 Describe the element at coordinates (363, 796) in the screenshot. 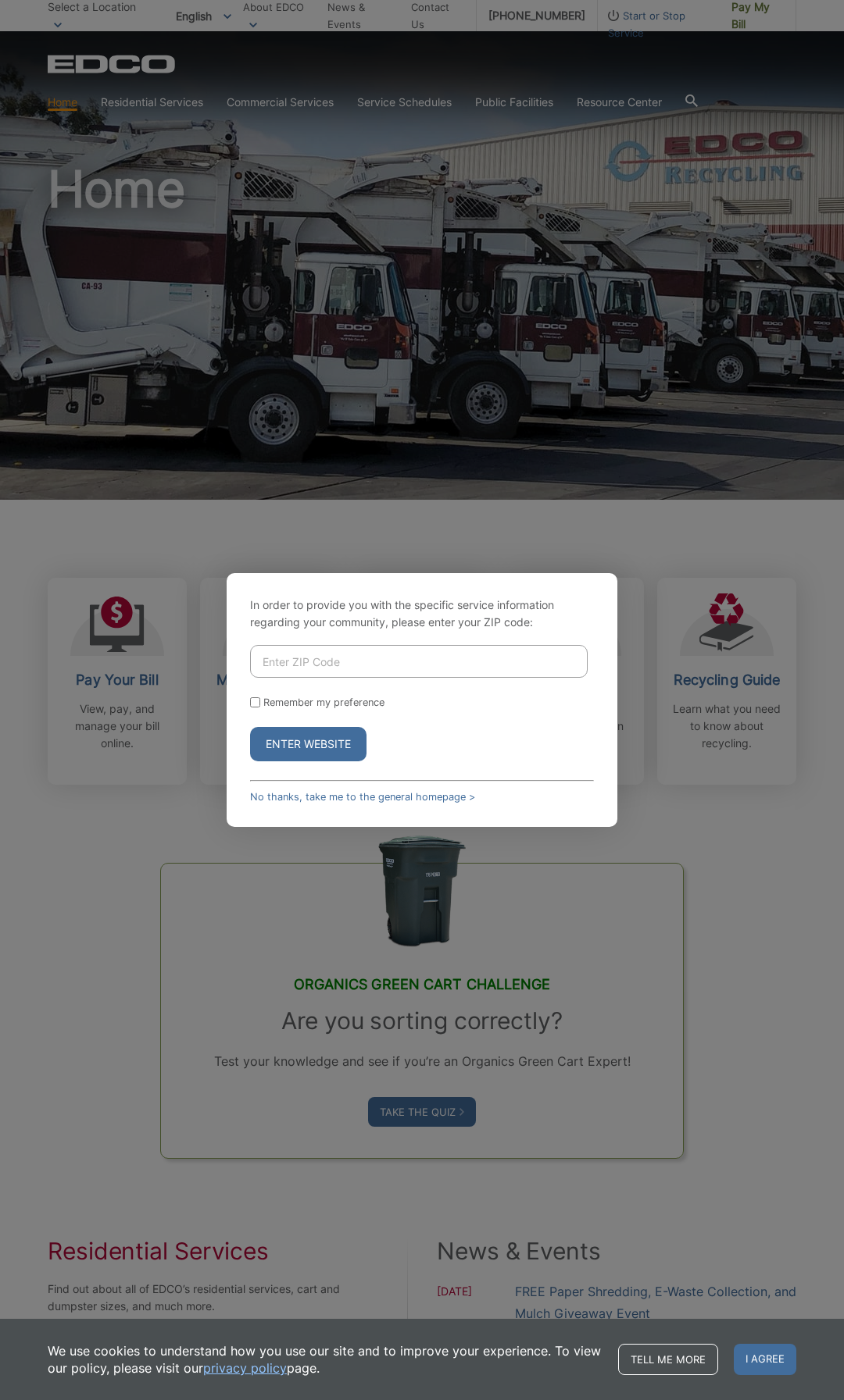

I see `a: No thanks, take me to the general homepage >` at that location.